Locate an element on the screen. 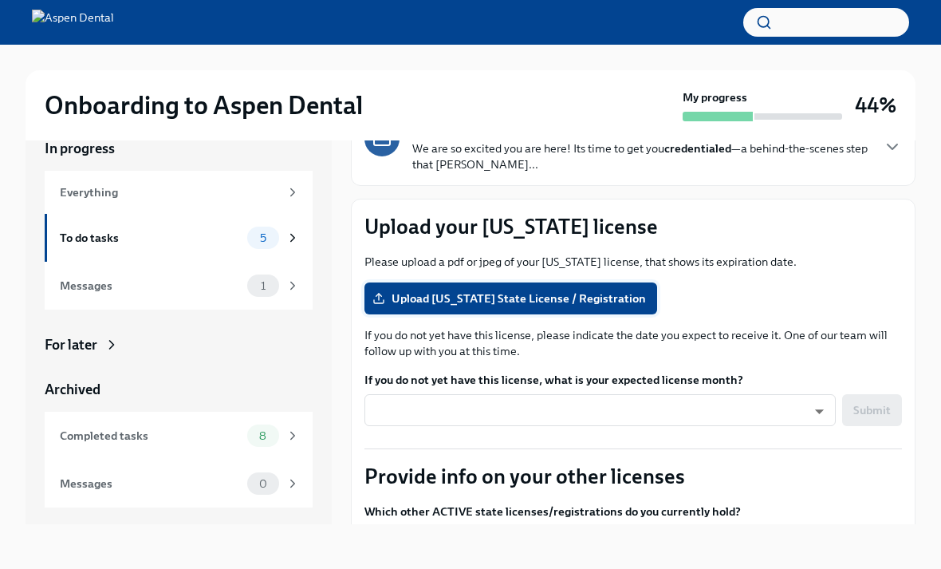 The height and width of the screenshot is (569, 941). span: 0 is located at coordinates (263, 483).